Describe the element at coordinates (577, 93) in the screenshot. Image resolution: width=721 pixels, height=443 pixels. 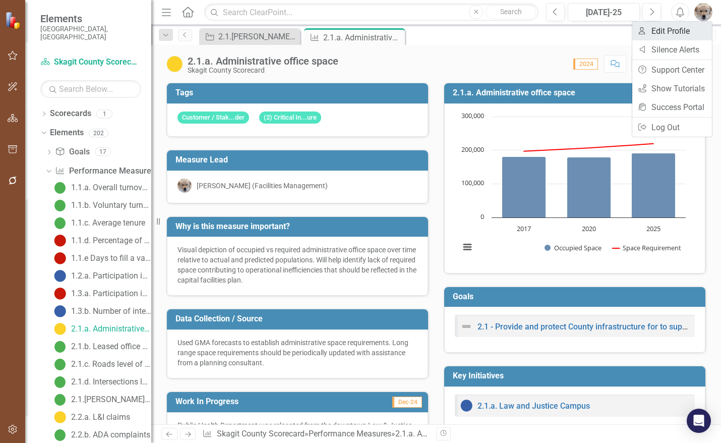
I see `h3: 2.1.a. Administrative office space` at that location.